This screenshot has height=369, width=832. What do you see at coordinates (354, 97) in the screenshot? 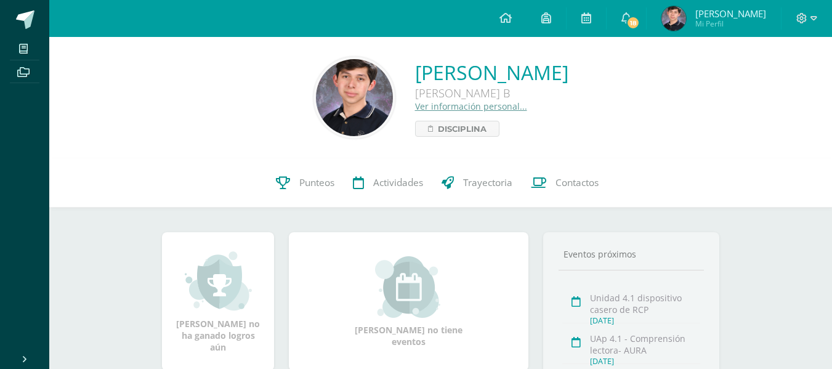
I see `img: 1b3aebdc6d911a6e12204e4ab1c4324f.png` at bounding box center [354, 97].